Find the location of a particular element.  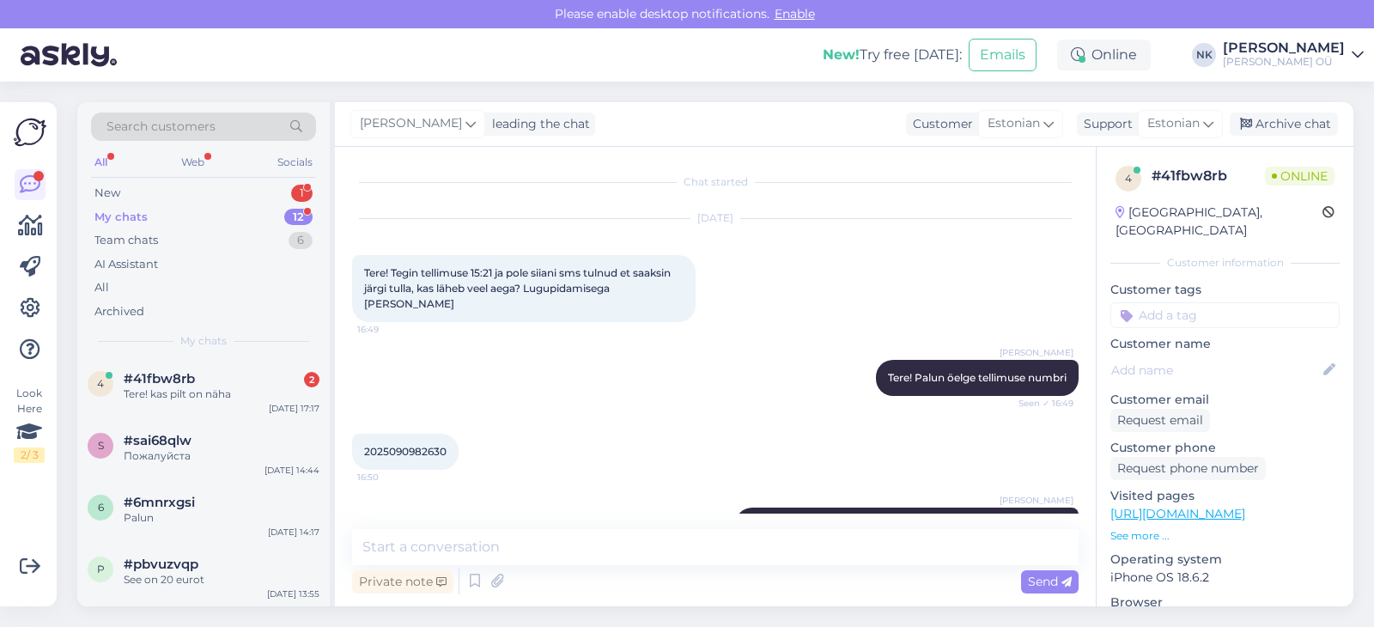

p: See more ... is located at coordinates (1224, 536).